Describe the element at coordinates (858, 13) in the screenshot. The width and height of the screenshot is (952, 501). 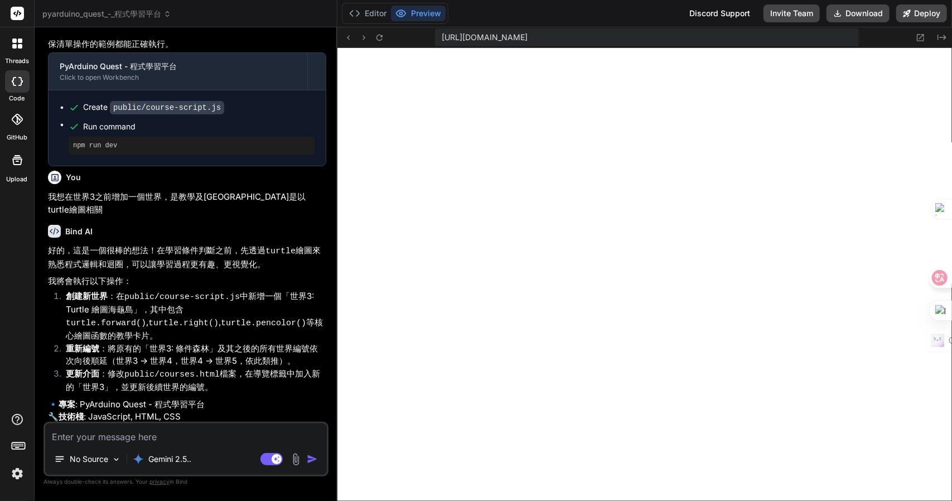
I see `button: Download` at that location.